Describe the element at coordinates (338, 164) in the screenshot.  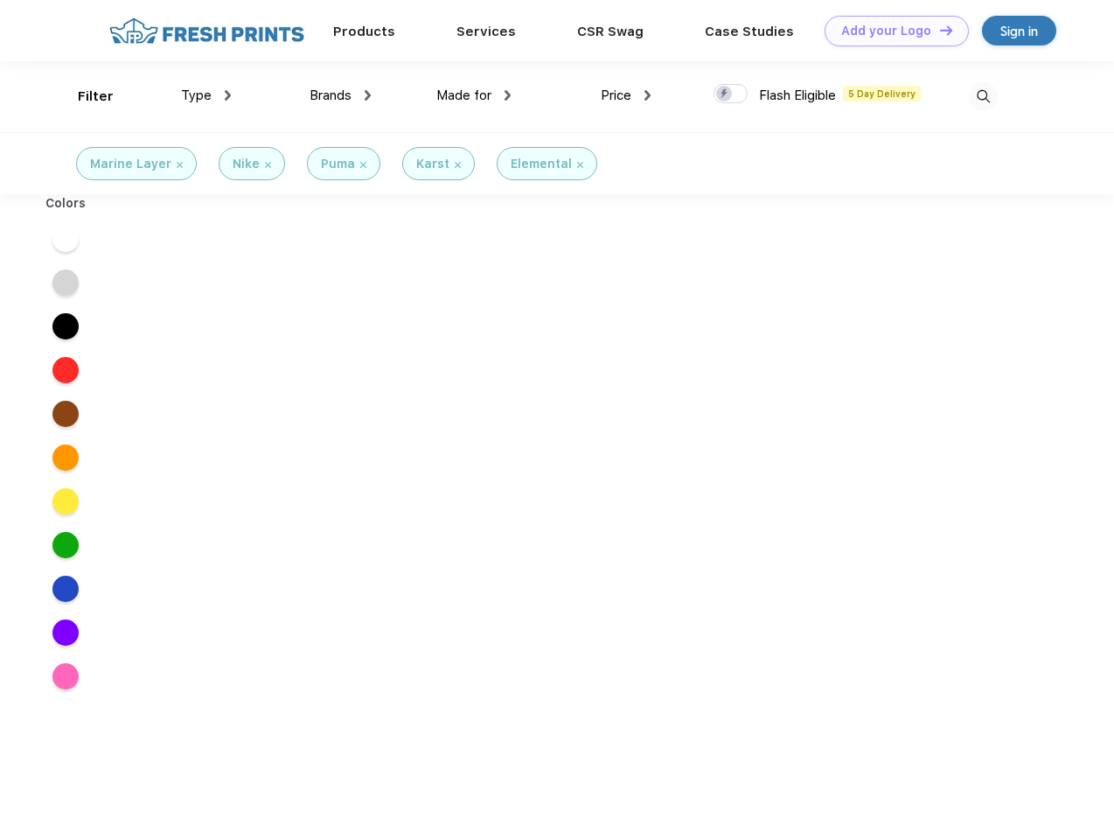
I see `div: Puma` at that location.